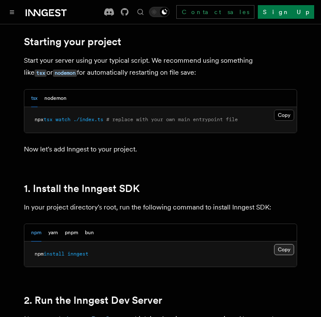 The height and width of the screenshot is (317, 321). Describe the element at coordinates (63, 119) in the screenshot. I see `span: watch` at that location.